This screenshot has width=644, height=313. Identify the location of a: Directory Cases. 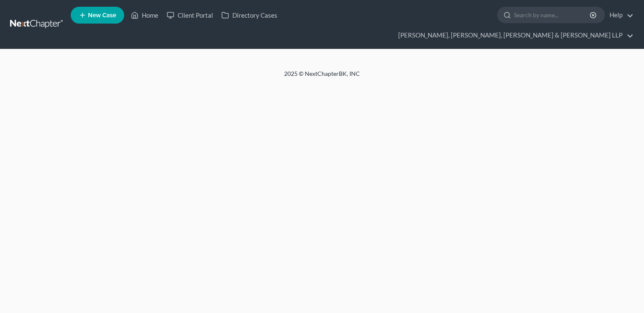
(249, 15).